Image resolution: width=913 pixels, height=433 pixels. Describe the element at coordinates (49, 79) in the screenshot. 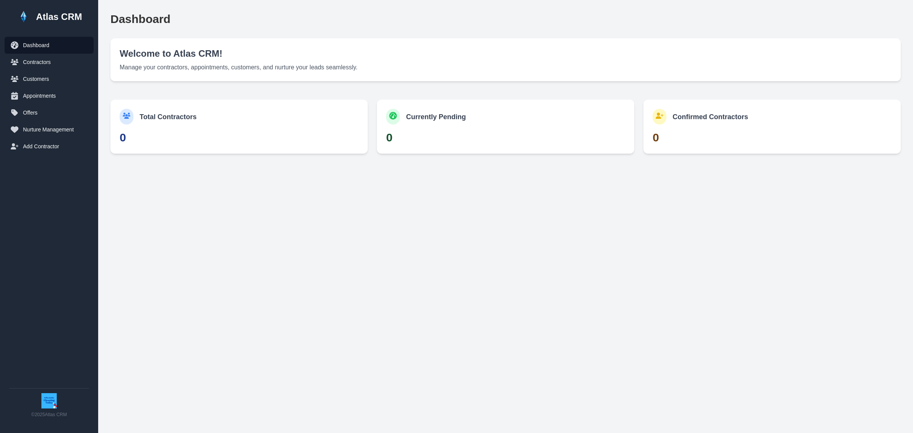

I see `button: Customers` at that location.